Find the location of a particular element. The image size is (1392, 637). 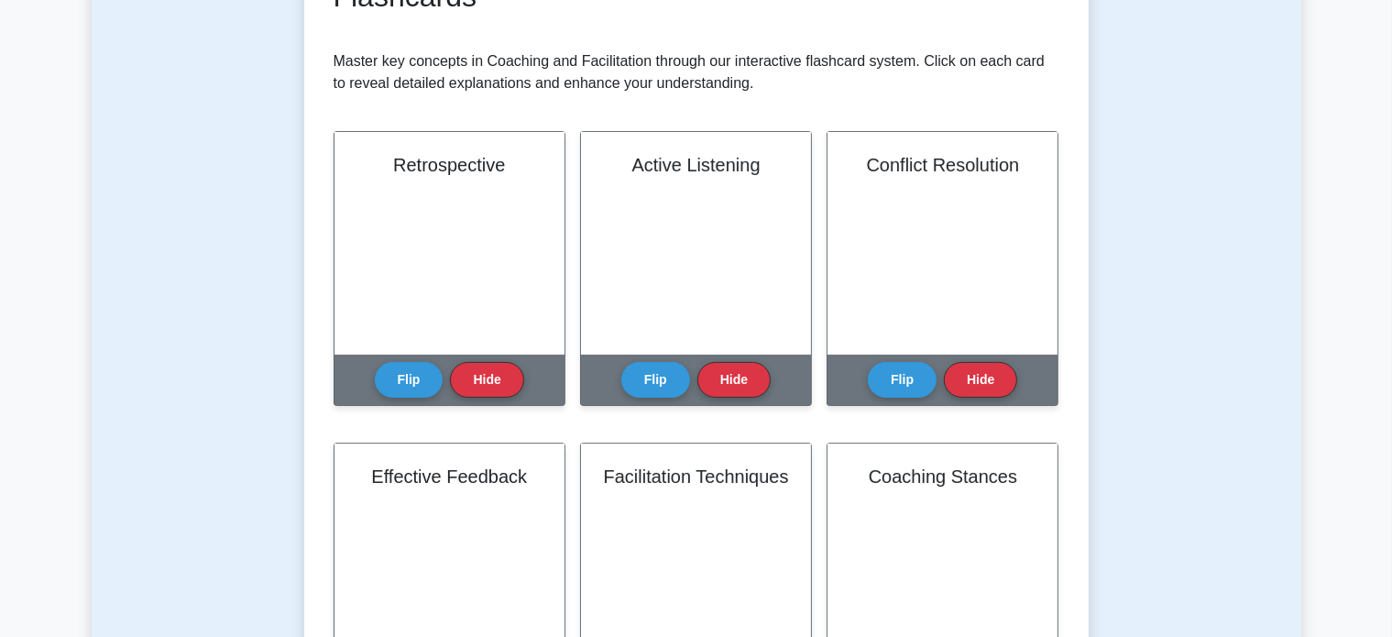

h2: Active Listening is located at coordinates (696, 165).